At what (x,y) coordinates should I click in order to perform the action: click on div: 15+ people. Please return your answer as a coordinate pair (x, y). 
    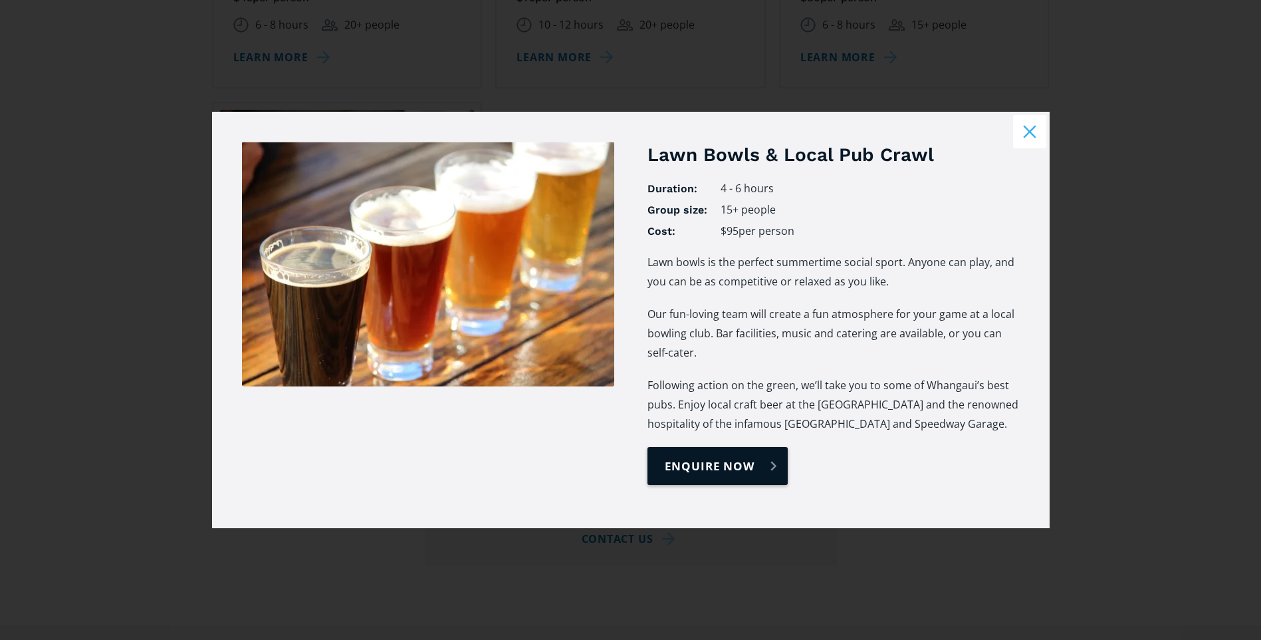
    Looking at the image, I should click on (870, 210).